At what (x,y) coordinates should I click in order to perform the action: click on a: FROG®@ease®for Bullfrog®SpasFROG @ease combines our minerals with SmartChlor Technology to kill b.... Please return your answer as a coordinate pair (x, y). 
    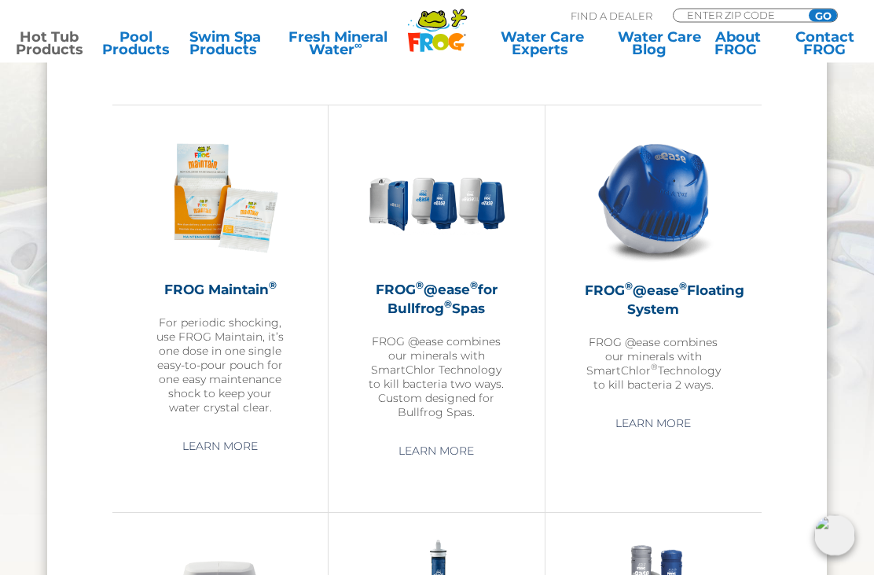
    Looking at the image, I should click on (436, 274).